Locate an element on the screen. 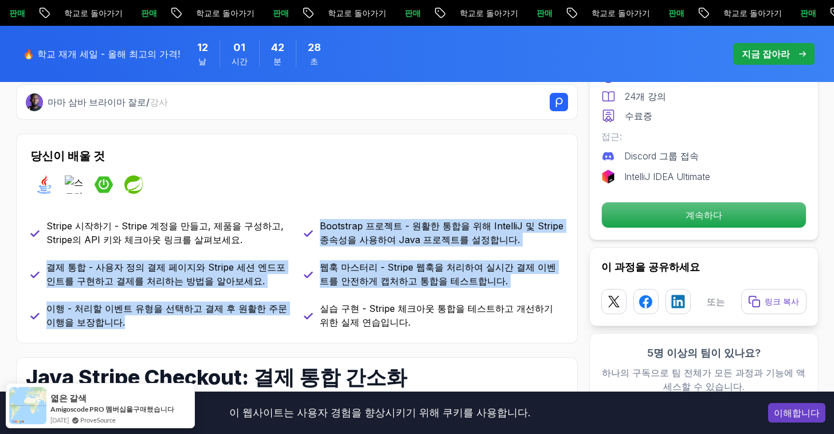 The image size is (834, 434). font: IntelliJ IDEA Ultimate is located at coordinates (667, 177).